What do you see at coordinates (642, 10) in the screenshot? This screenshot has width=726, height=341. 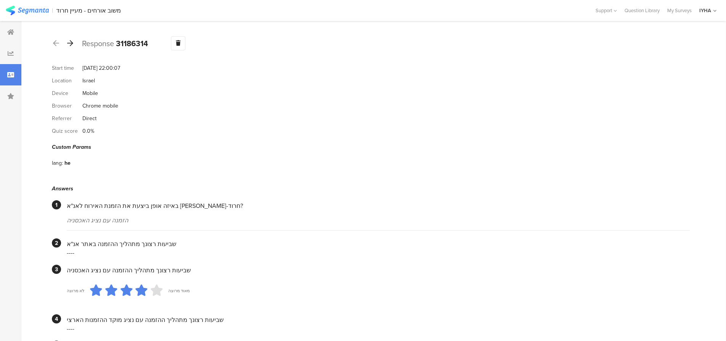 I see `a: Question Library` at bounding box center [642, 10].